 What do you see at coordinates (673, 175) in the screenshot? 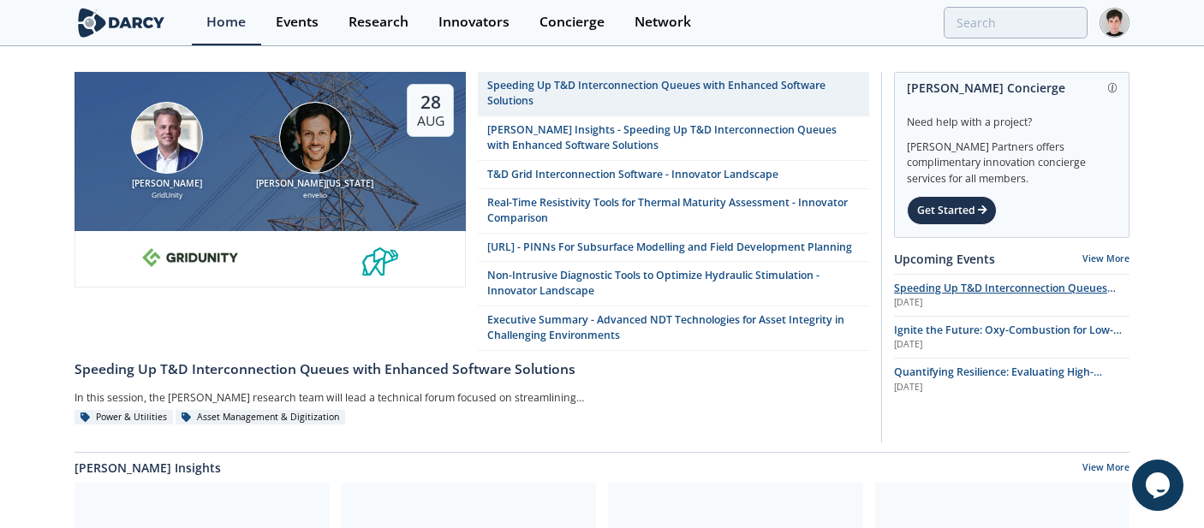
I see `a: T&D Grid Interconnection Software - Innovator Landscape` at bounding box center [673, 175].